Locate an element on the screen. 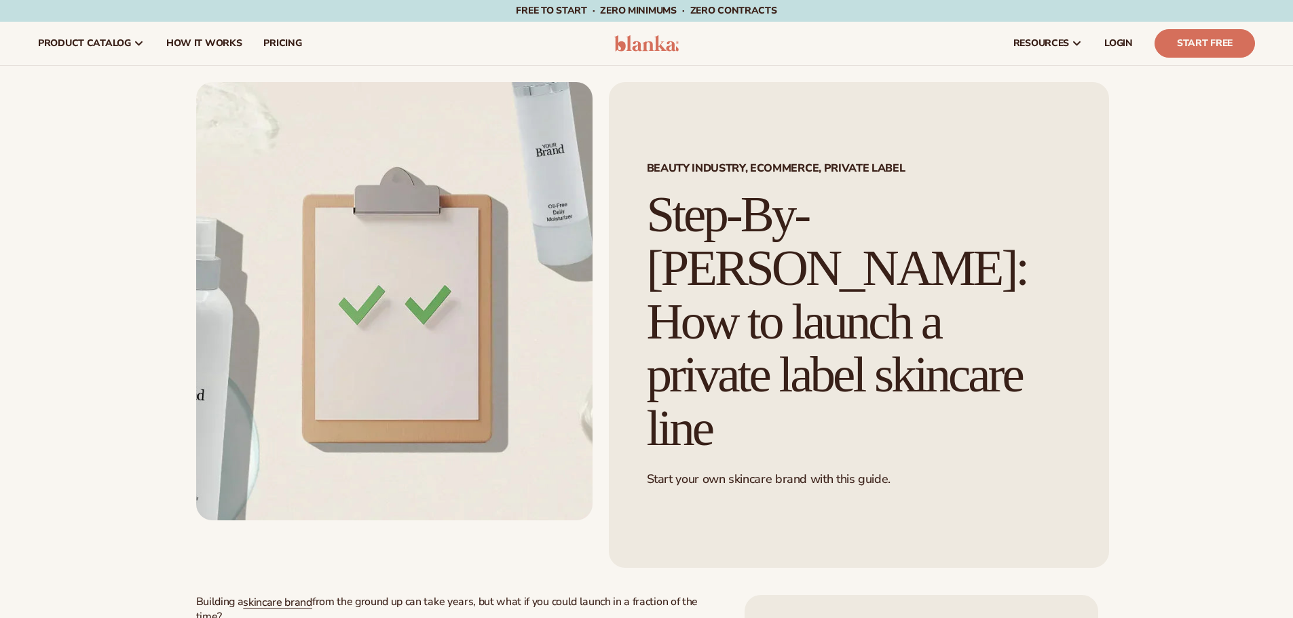  img: logo is located at coordinates (646, 43).